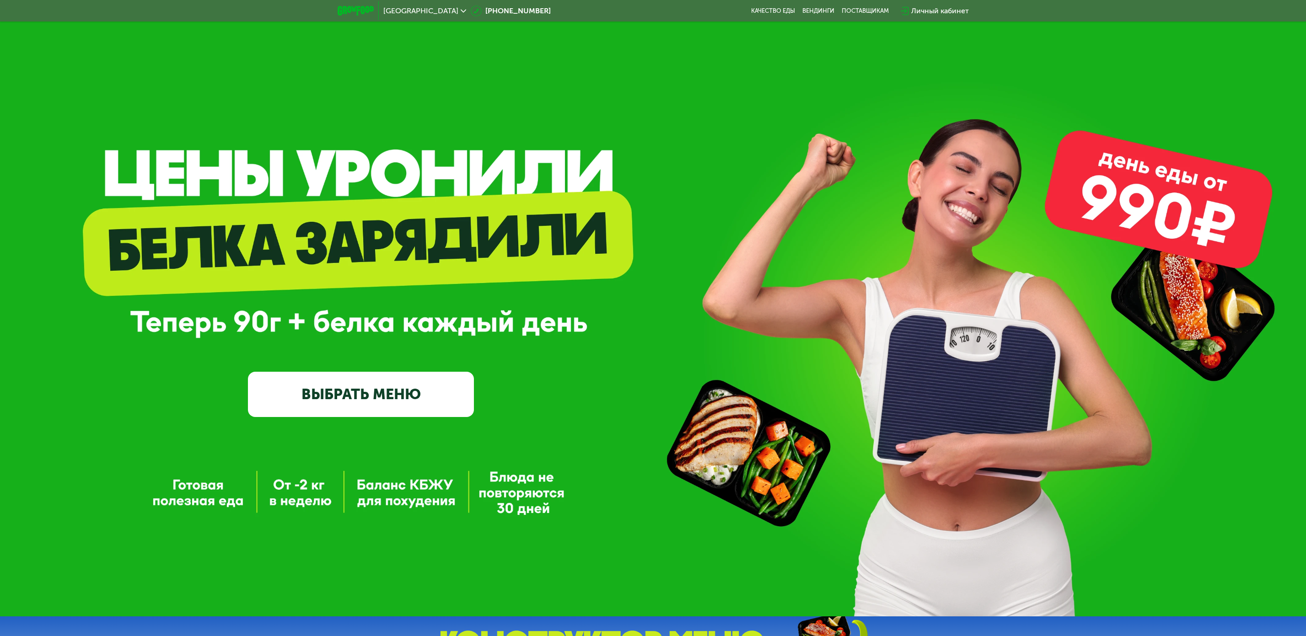 This screenshot has height=636, width=1306. Describe the element at coordinates (818, 11) in the screenshot. I see `a: Вендинги` at that location.